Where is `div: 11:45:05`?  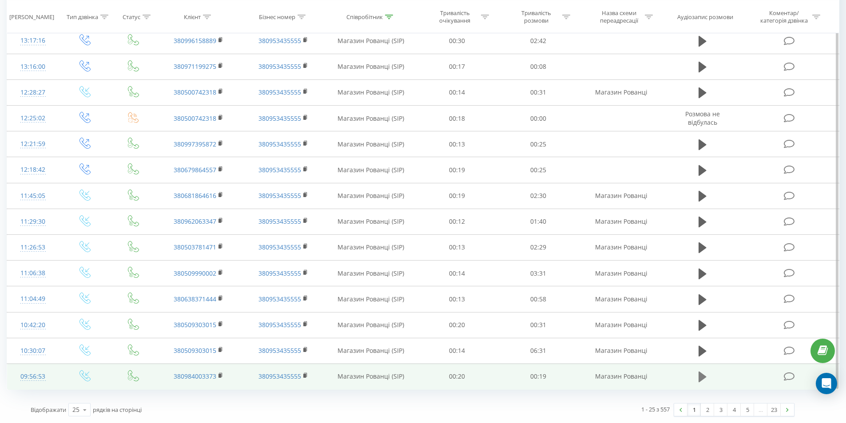
div: 11:45:05 is located at coordinates (33, 196).